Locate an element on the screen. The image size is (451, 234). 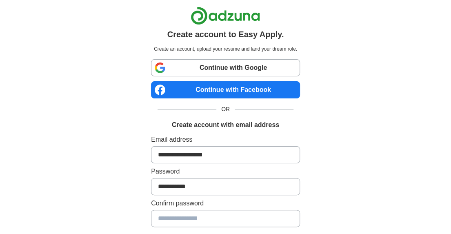
h1: Create account to Easy Apply. is located at coordinates (226, 34).